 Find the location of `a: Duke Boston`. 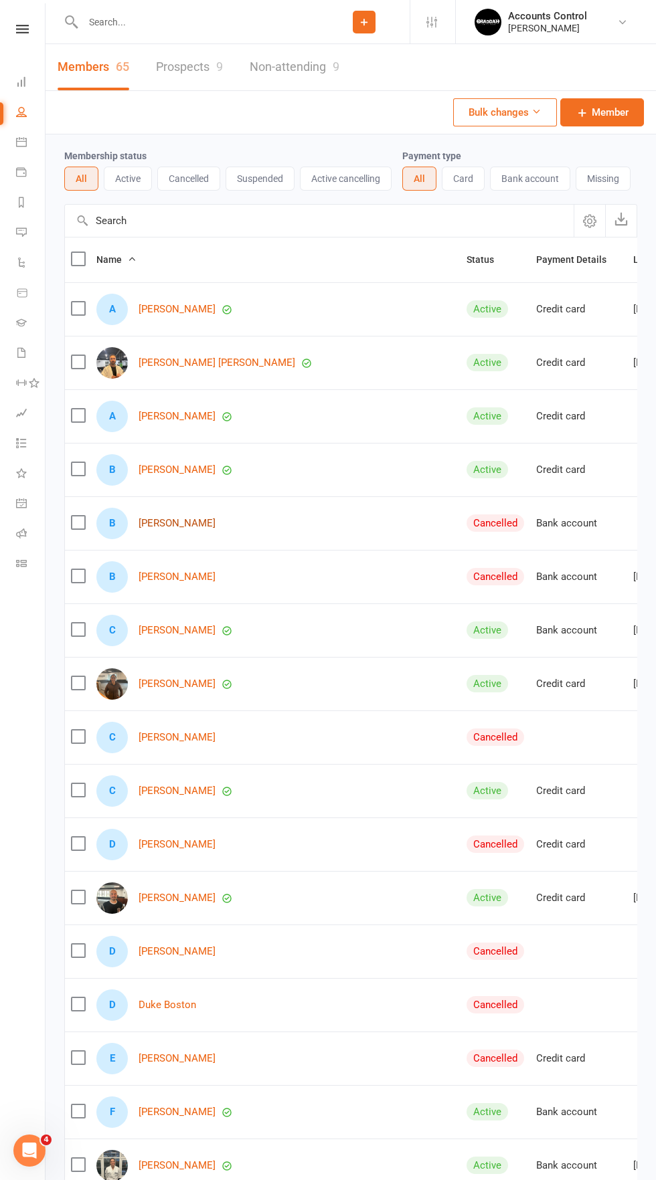

a: Duke Boston is located at coordinates (167, 1005).